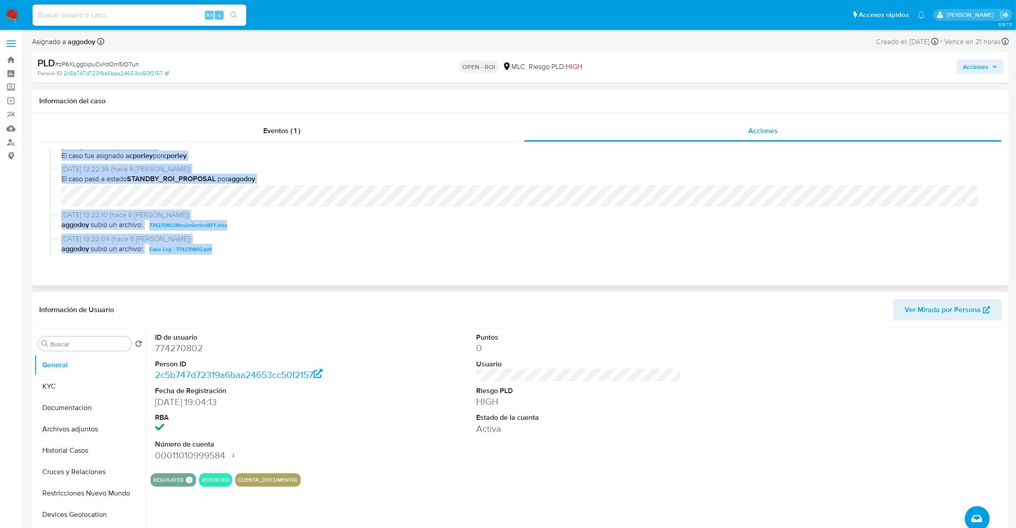 This screenshot has height=528, width=1016. What do you see at coordinates (971, 15) in the screenshot?
I see `p: agustina.godoy@mercadolibre.com` at bounding box center [971, 15].